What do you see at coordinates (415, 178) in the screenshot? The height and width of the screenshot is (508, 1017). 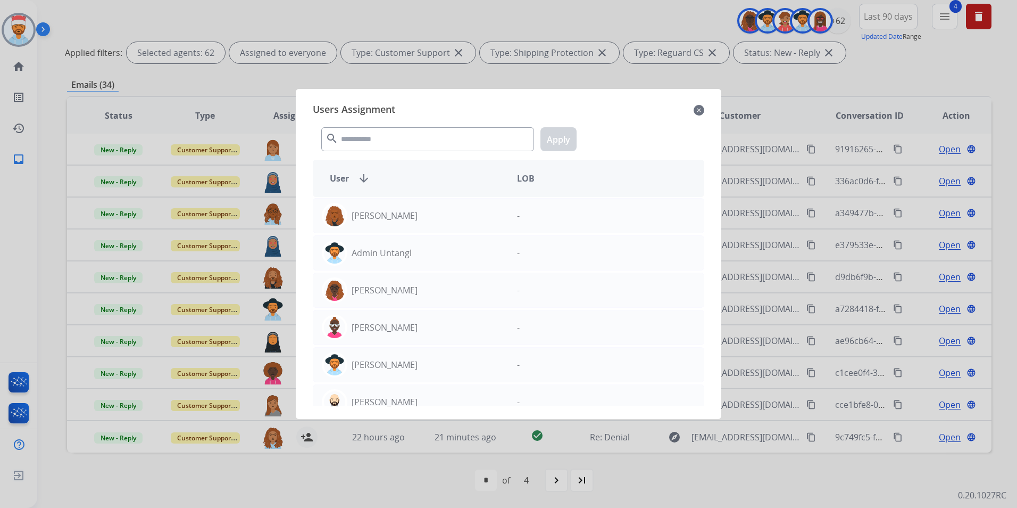 I see `div: User` at bounding box center [415, 178].